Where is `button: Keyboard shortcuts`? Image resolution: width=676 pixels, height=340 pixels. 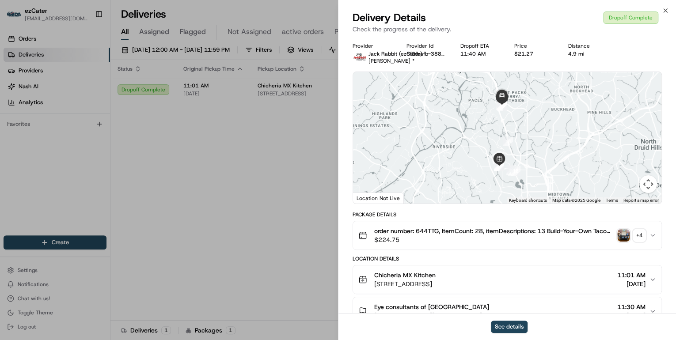 button: Keyboard shortcuts is located at coordinates (528, 201).